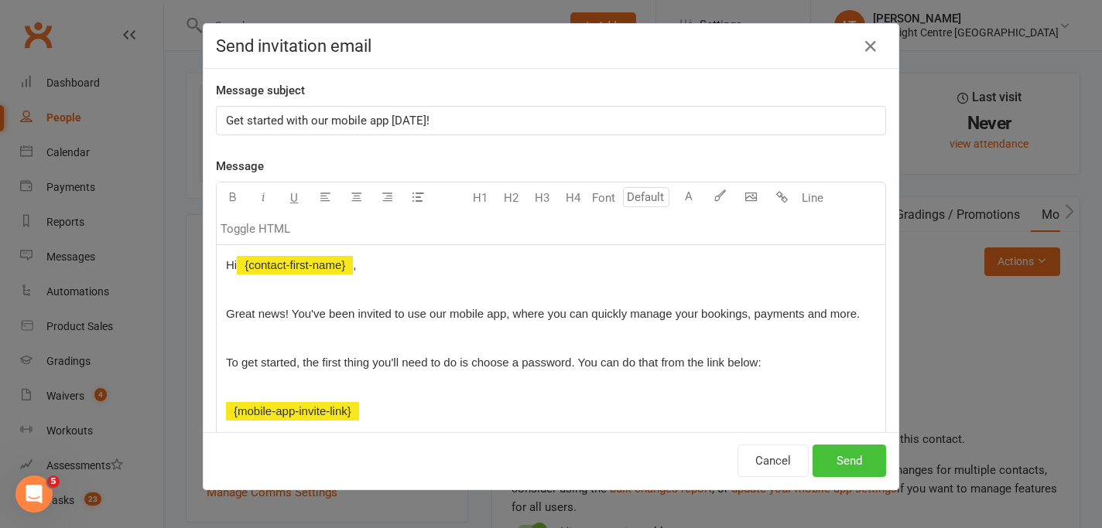 The image size is (1102, 528). I want to click on label: Message, so click(240, 166).